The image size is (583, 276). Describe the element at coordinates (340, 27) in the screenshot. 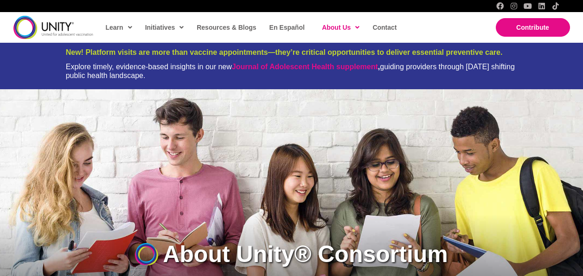

I see `a: About Us` at that location.